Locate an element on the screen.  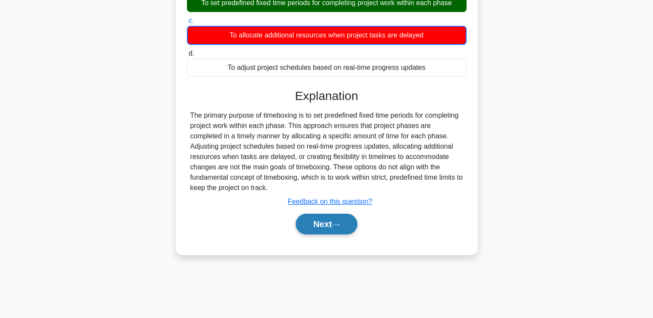
div: The primary purpose of timeboxing is to set predefined fixed time periods for completing project ... is located at coordinates (327, 152).